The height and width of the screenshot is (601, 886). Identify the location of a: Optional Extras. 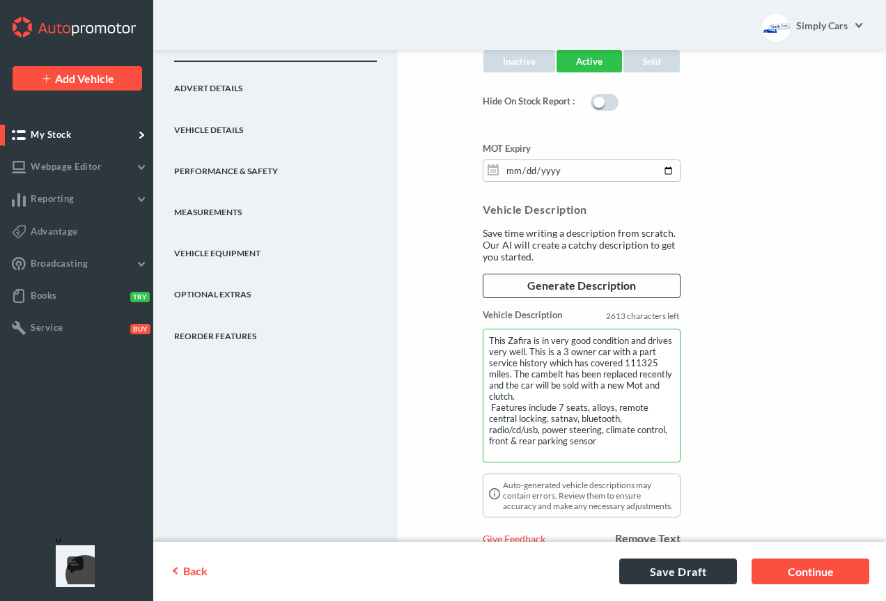
(275, 288).